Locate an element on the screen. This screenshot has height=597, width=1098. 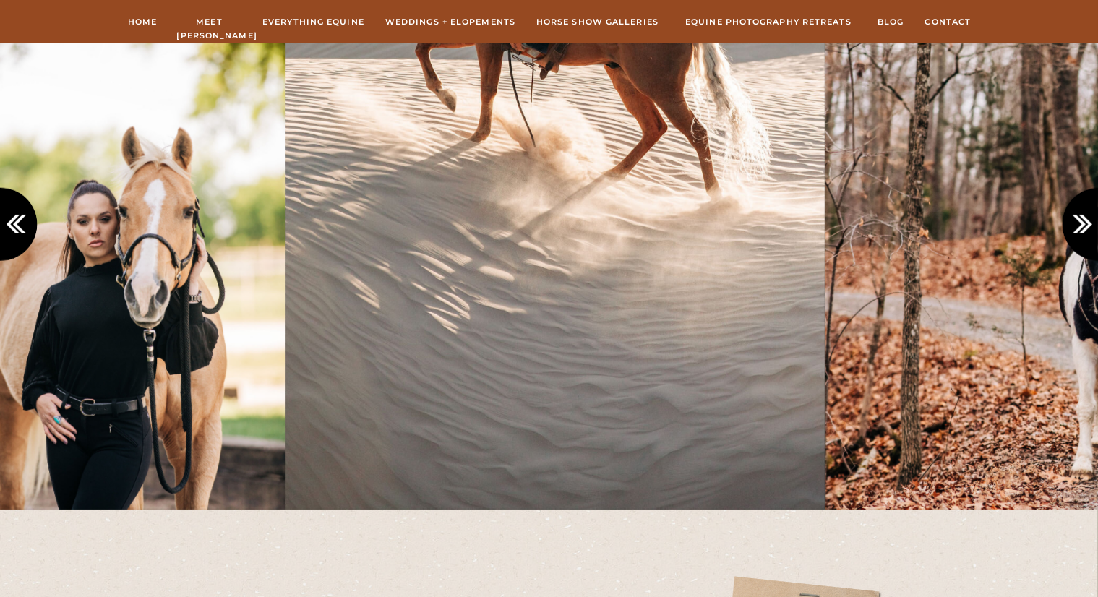
nav: Blog is located at coordinates (891, 22).